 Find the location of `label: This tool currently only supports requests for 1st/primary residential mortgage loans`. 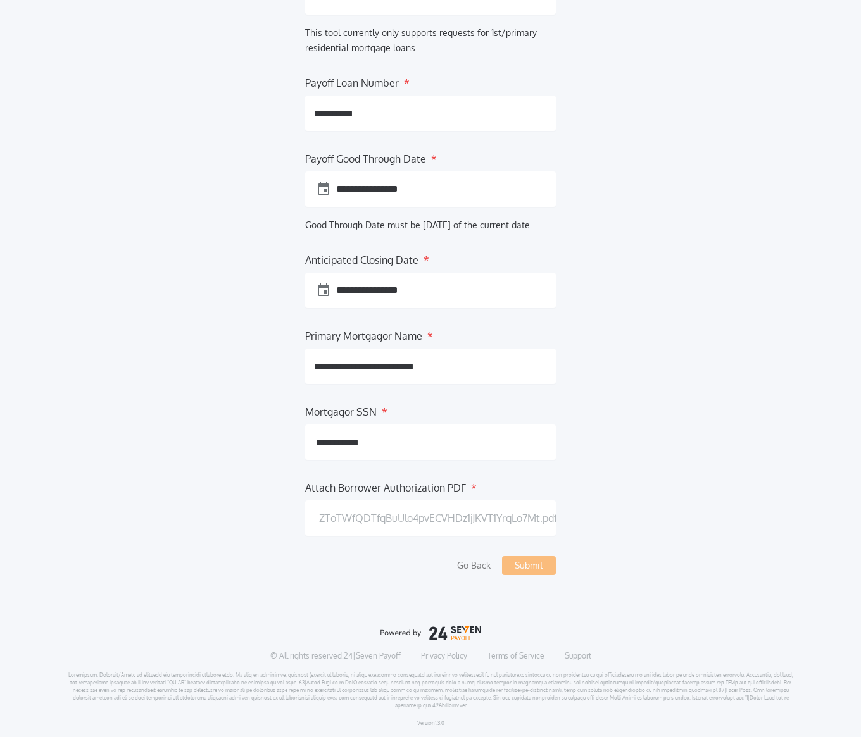

label: This tool currently only supports requests for 1st/primary residential mortgage loans is located at coordinates (421, 40).